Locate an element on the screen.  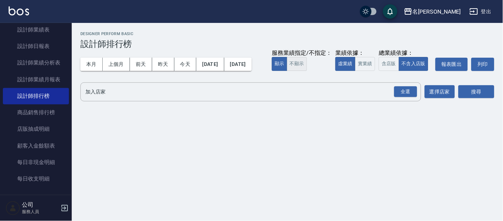
a: 設計師業績分析表 is located at coordinates (36, 63).